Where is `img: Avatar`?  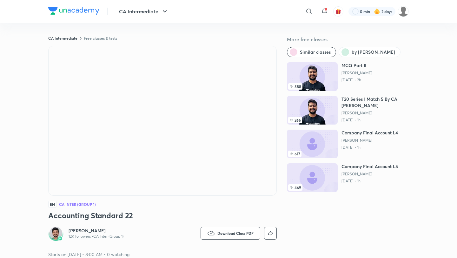
img: Avatar is located at coordinates (56, 233).